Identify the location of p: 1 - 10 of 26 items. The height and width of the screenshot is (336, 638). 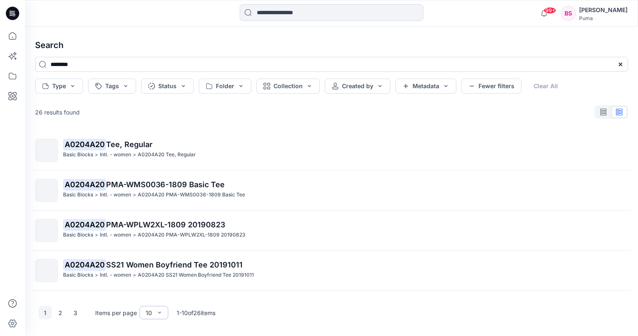
(196, 312).